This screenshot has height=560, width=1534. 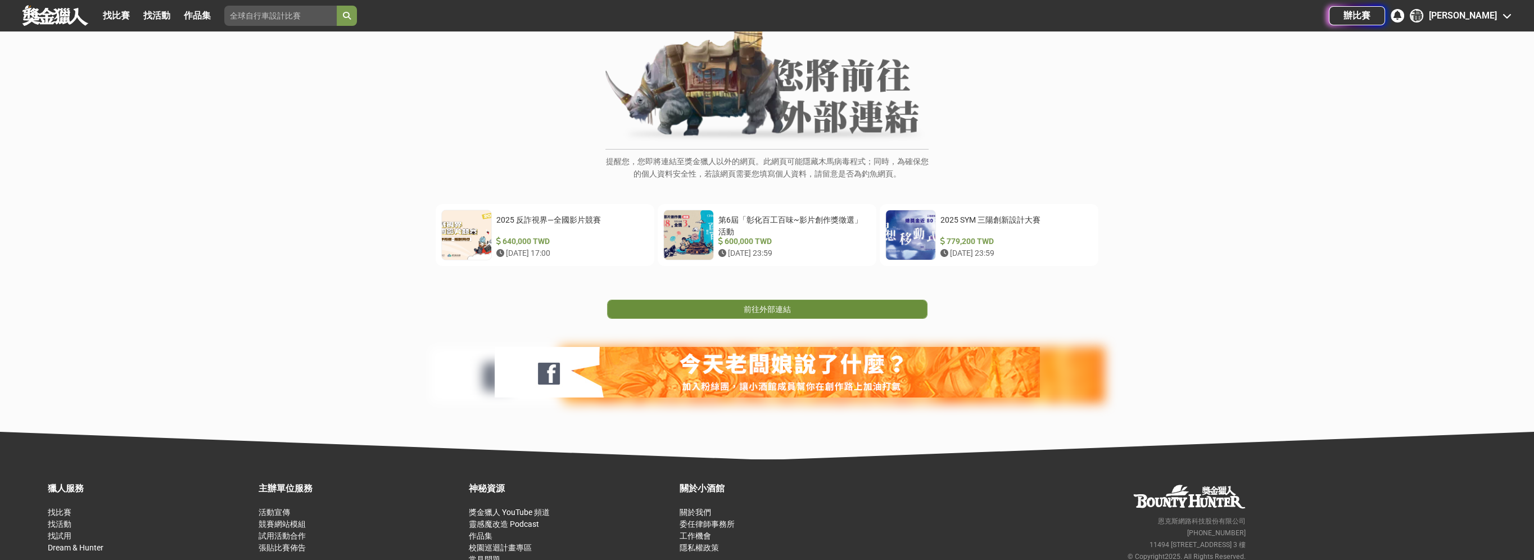 What do you see at coordinates (1416, 16) in the screenshot?
I see `div: 黃` at bounding box center [1416, 16].